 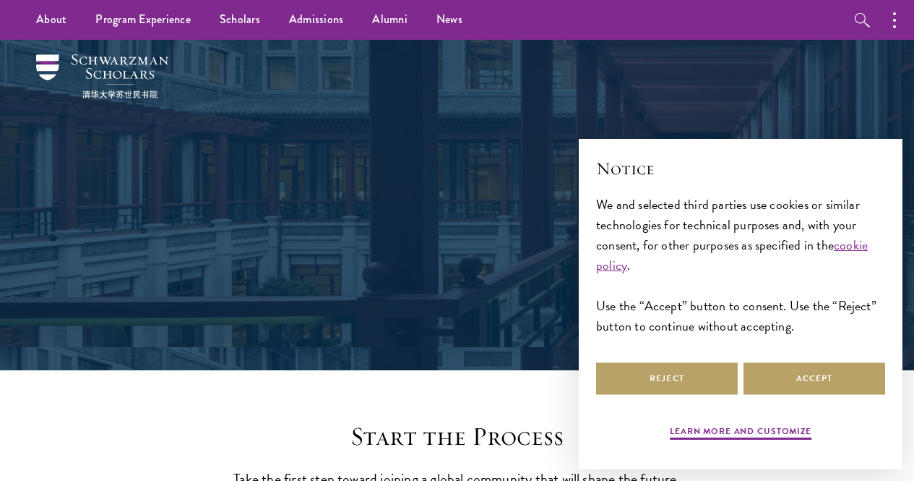 I want to click on button: Accept, so click(x=814, y=378).